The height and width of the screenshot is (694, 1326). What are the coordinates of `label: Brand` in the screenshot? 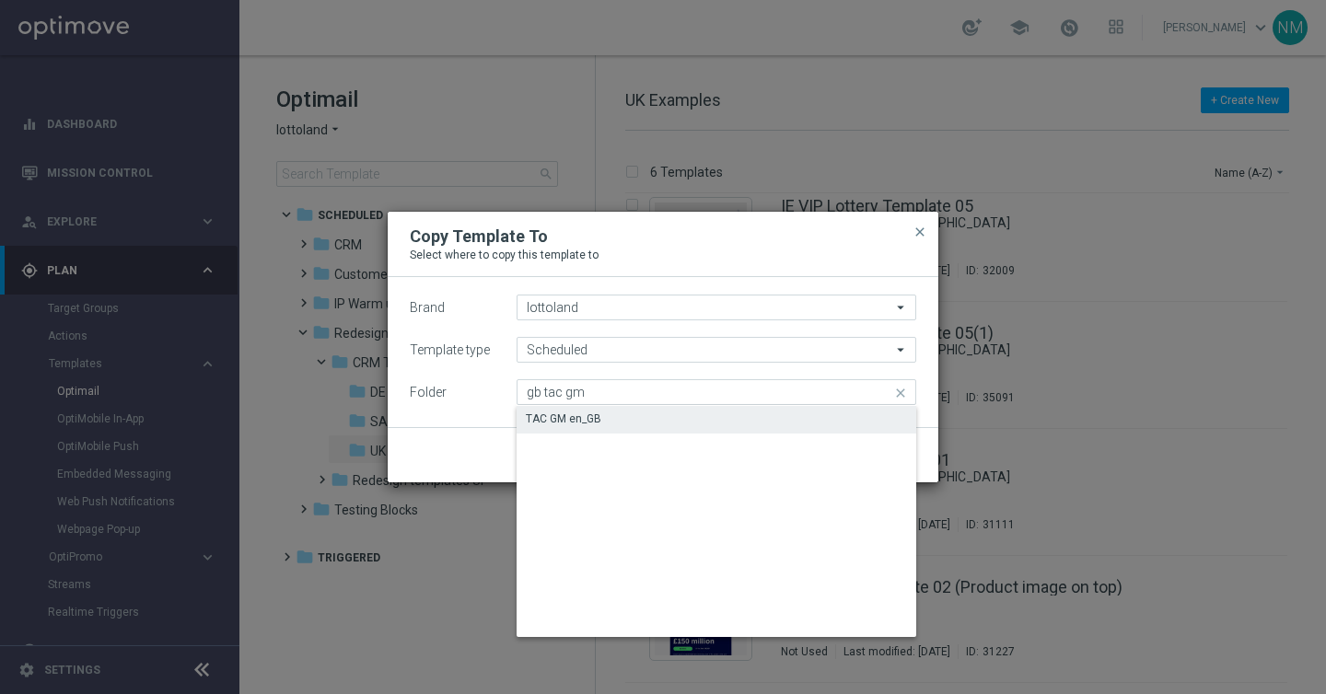 It's located at (427, 307).